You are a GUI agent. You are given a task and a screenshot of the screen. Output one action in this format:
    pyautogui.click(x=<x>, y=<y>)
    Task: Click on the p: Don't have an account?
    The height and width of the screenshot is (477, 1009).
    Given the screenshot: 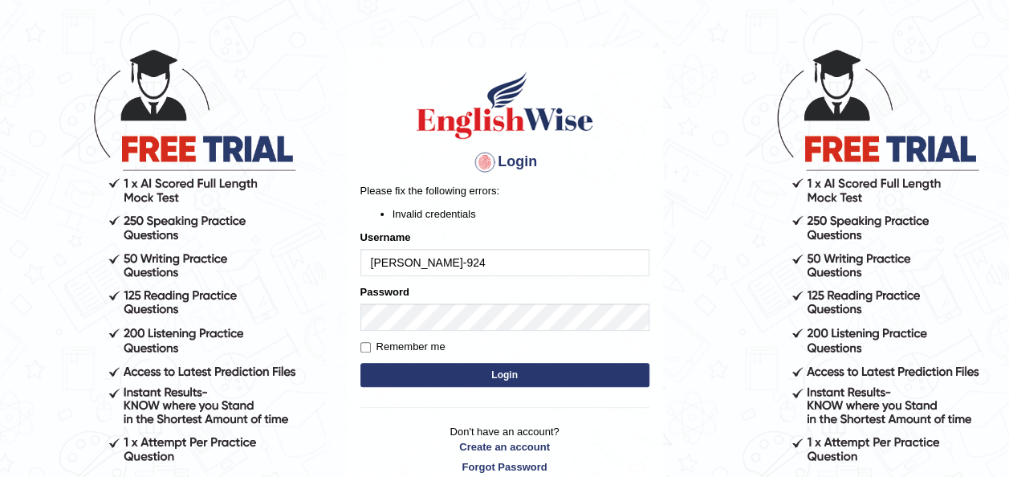 What is the action you would take?
    pyautogui.click(x=505, y=449)
    